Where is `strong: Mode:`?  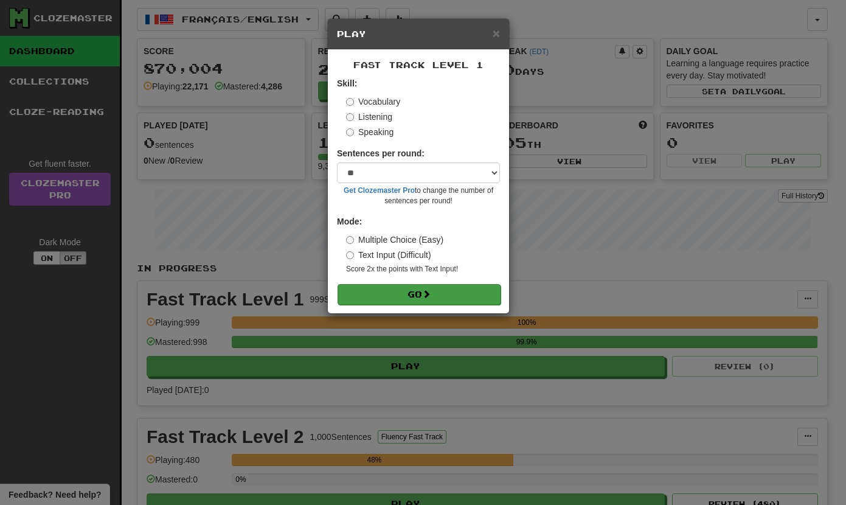 strong: Mode: is located at coordinates (349, 221).